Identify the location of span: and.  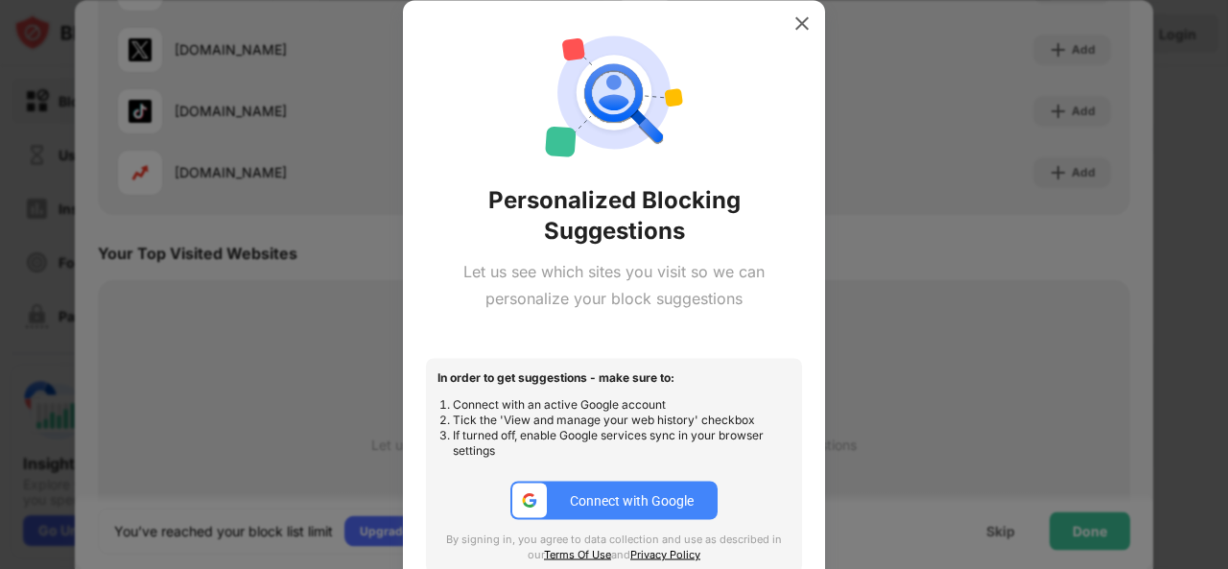
(621, 554).